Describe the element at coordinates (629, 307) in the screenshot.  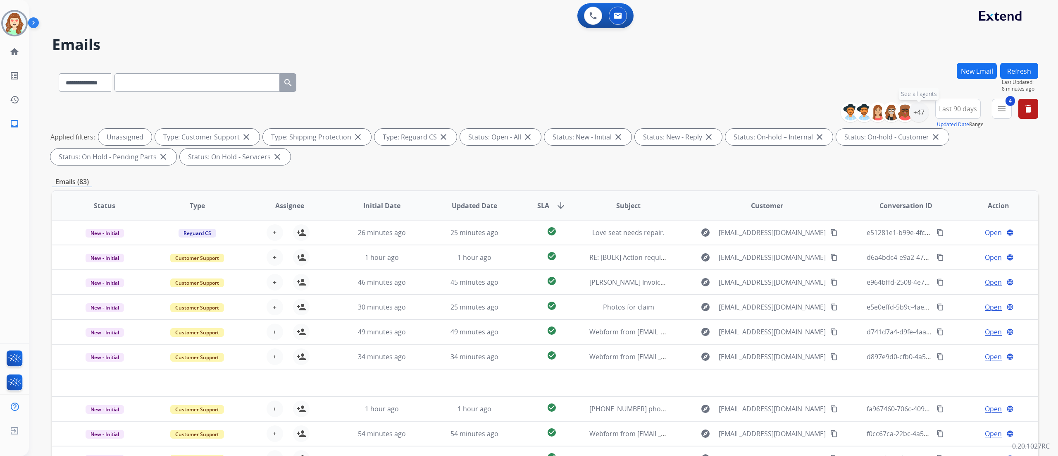
I see `span: Photos for claim` at that location.